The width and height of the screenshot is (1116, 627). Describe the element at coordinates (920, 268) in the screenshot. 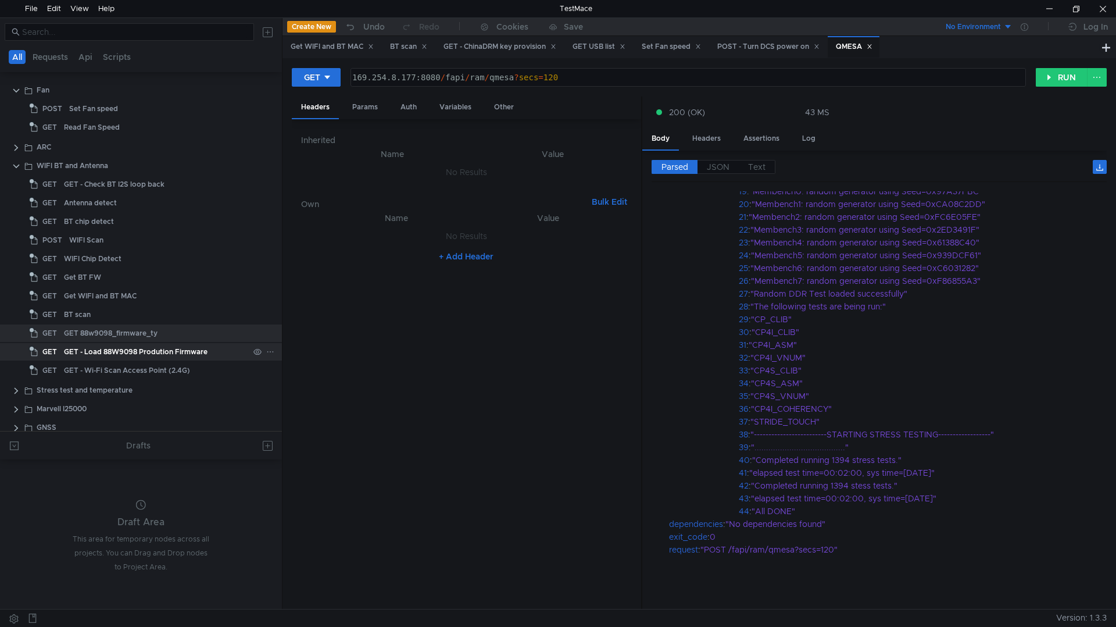

I see `div: "Membench6: random generator using Seed=0xC6031282"` at that location.